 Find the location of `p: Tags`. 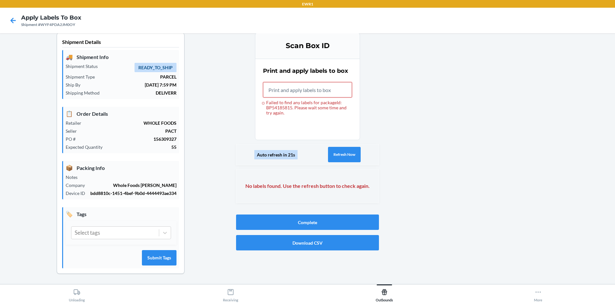

p: Tags is located at coordinates (121, 214).